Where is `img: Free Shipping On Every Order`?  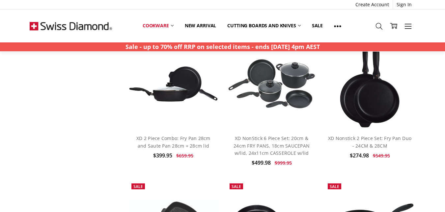 img: Free Shipping On Every Order is located at coordinates (71, 26).